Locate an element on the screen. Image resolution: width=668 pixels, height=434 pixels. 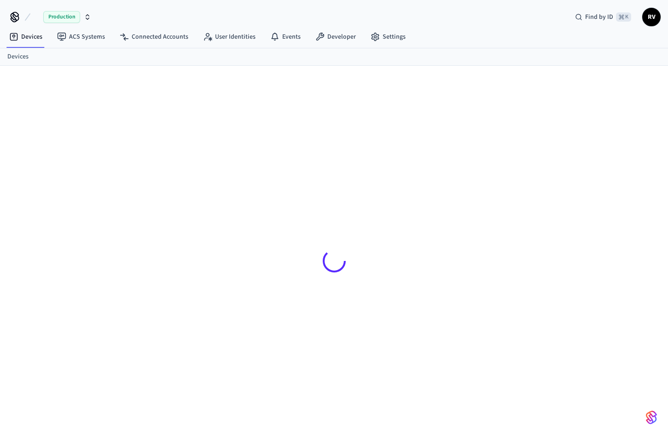
a: User Identities is located at coordinates (229, 37).